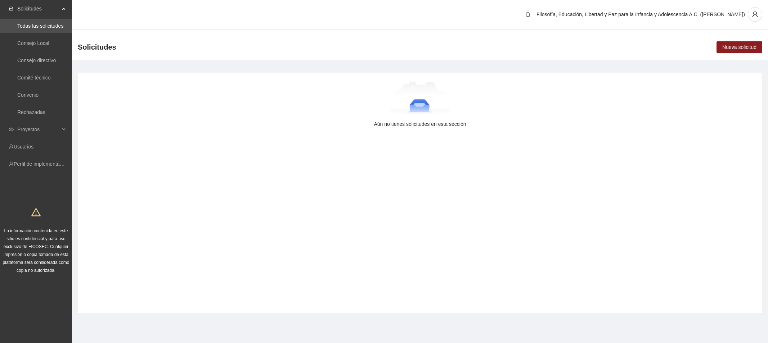 This screenshot has width=768, height=343. Describe the element at coordinates (42, 164) in the screenshot. I see `a: Perfil de implementadora` at that location.